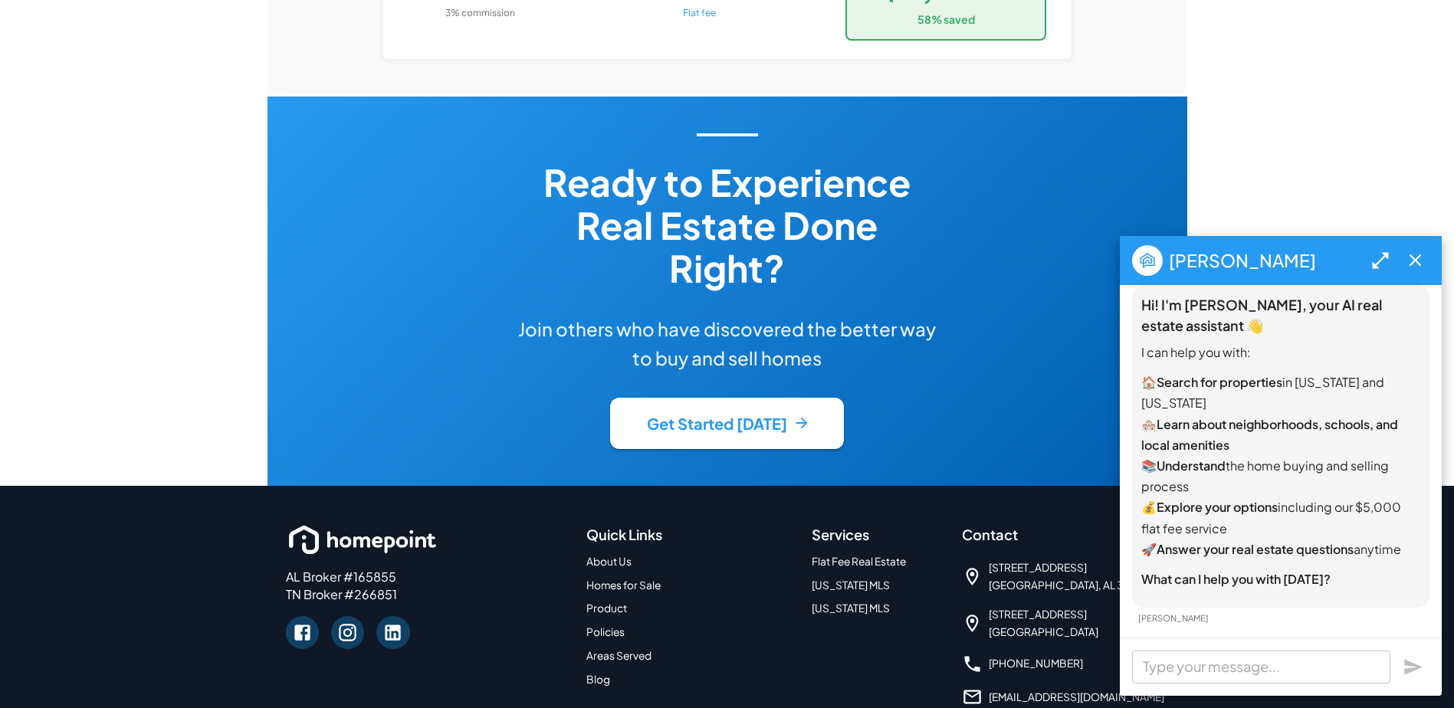  I want to click on p: I can help you with:, so click(1281, 352).